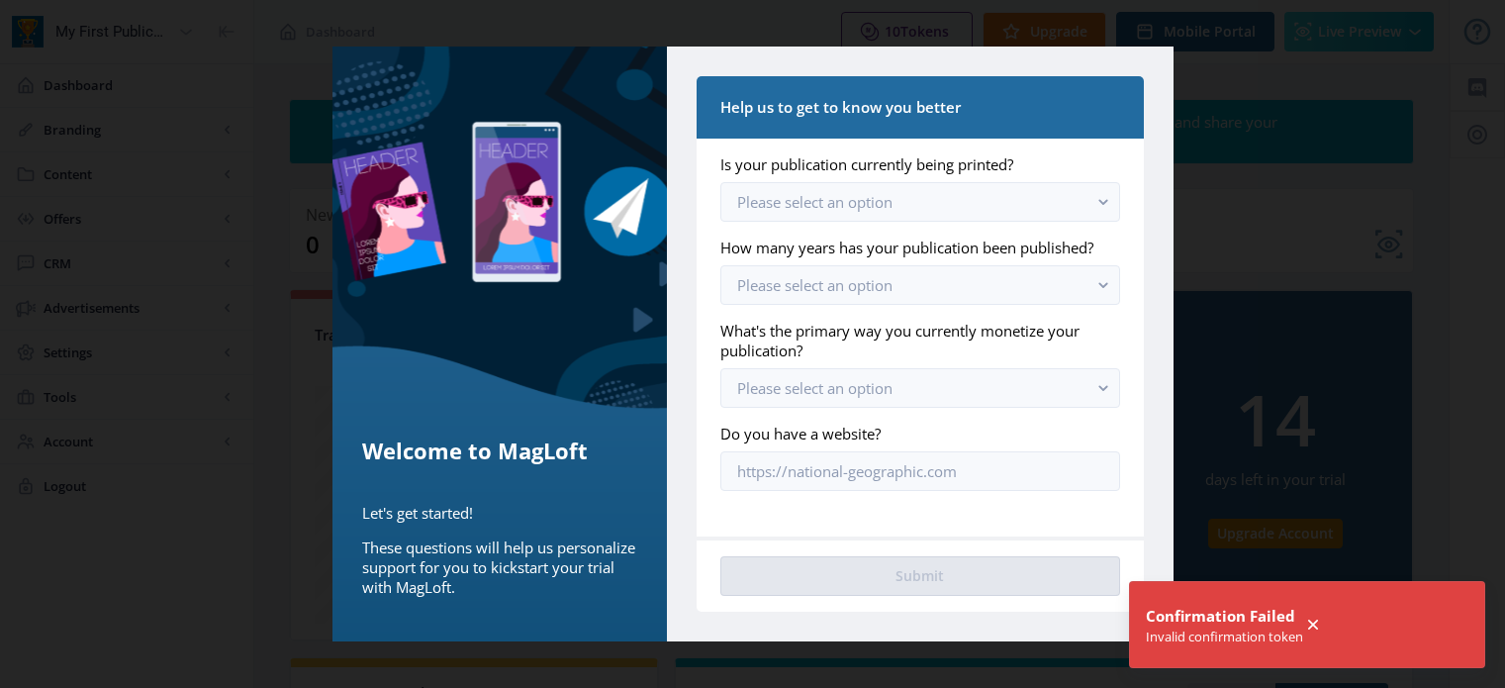  Describe the element at coordinates (500, 513) in the screenshot. I see `p: Let's get started!` at that location.